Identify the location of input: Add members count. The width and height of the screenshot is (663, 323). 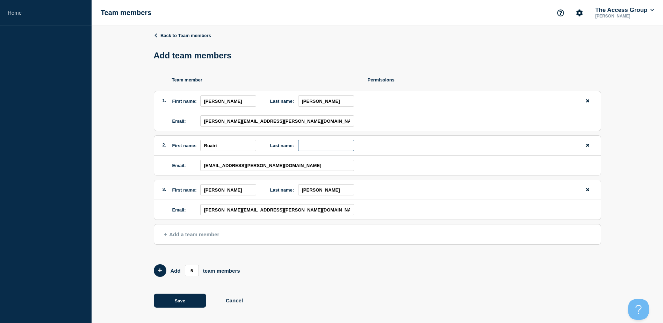
(192, 271).